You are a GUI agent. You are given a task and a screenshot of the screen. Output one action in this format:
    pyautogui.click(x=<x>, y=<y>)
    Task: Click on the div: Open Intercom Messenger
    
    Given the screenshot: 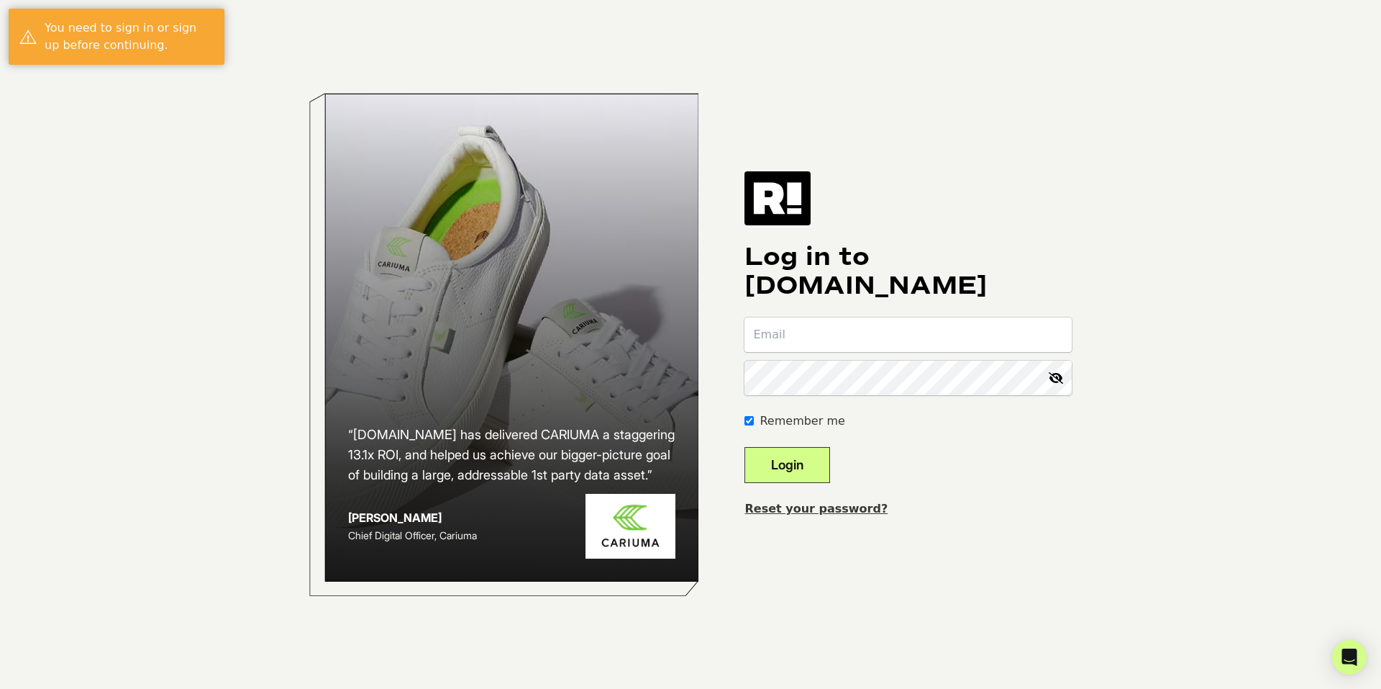 What is the action you would take?
    pyautogui.click(x=1350, y=657)
    